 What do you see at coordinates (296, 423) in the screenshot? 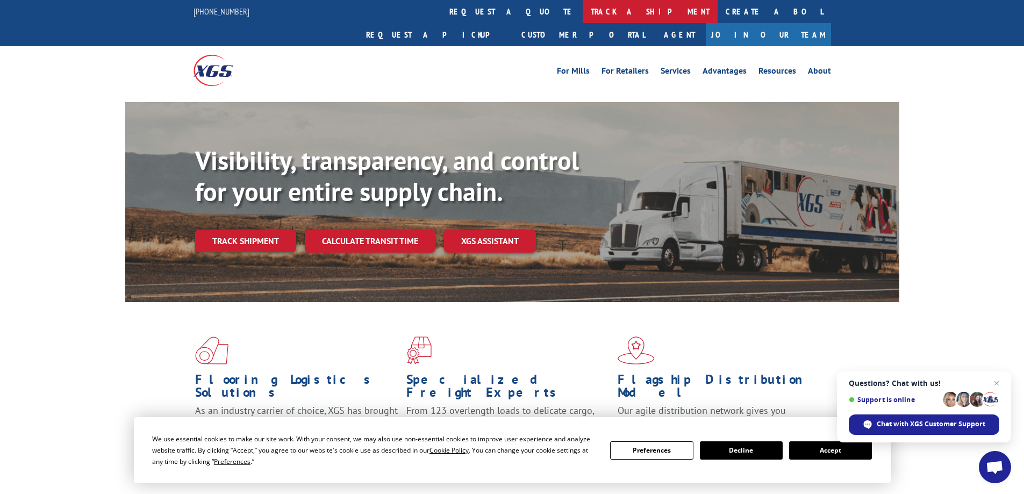
I see `span: As an industry carrier of choice, XGS has brought innovation and dedication to flooring logistics...` at bounding box center [296, 423].